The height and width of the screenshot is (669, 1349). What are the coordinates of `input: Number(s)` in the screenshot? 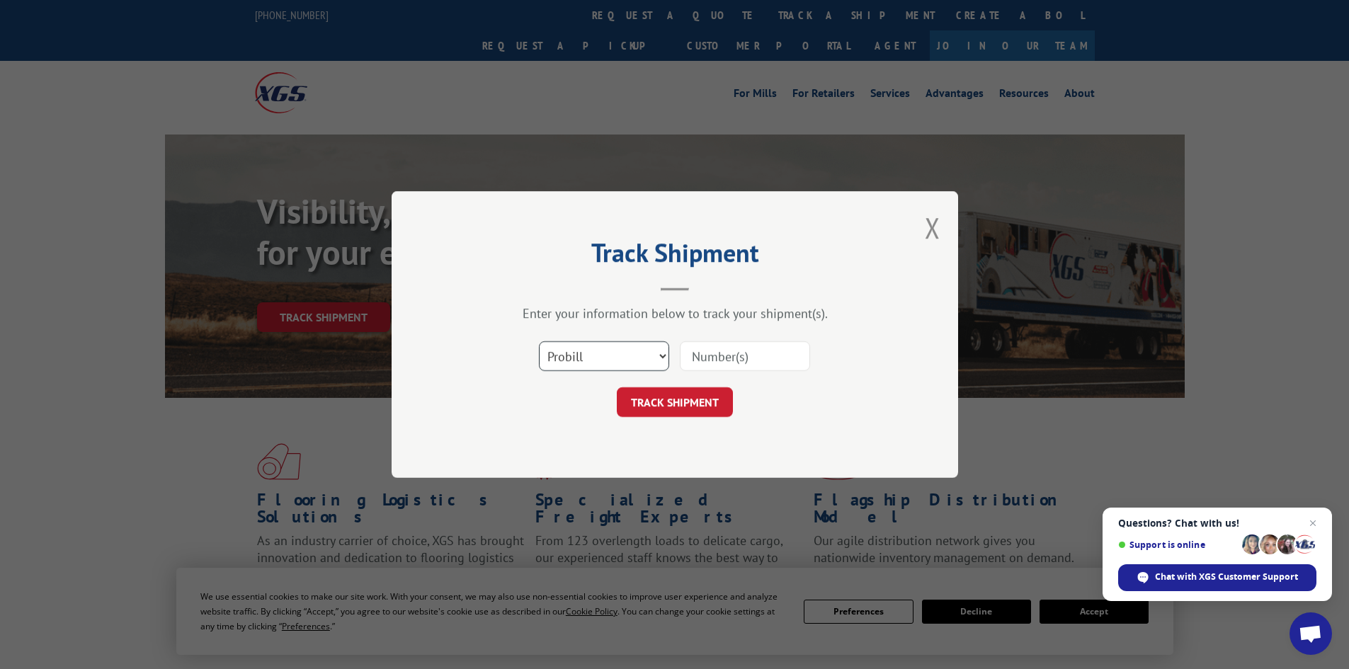 It's located at (745, 356).